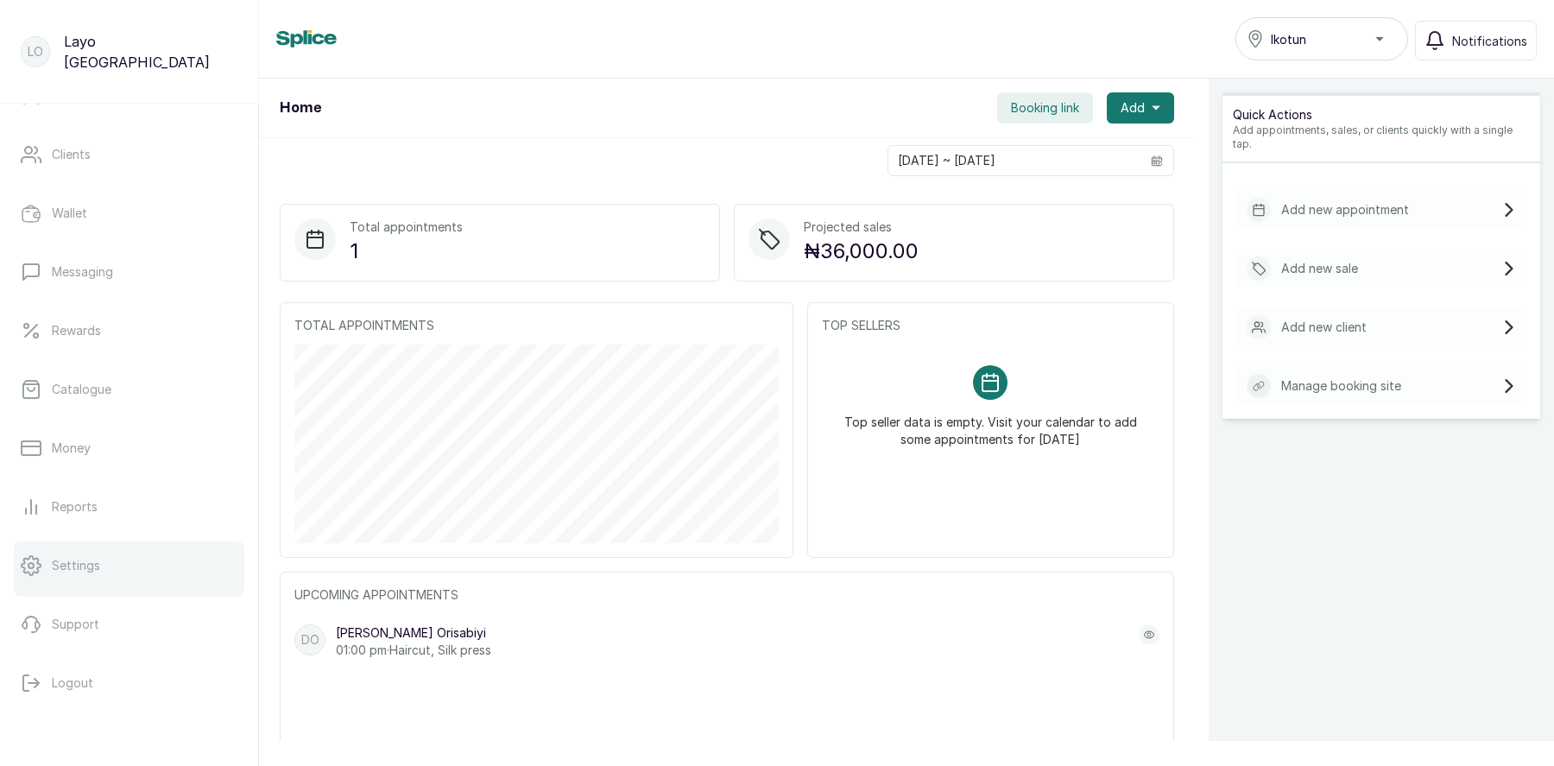 The image size is (1554, 766). Describe the element at coordinates (71, 448) in the screenshot. I see `p: Money` at that location.